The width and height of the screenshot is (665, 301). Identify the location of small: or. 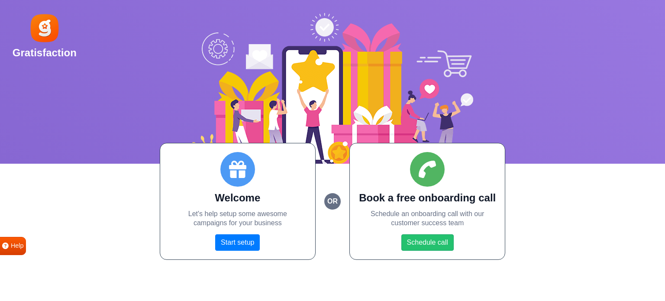
(332, 201).